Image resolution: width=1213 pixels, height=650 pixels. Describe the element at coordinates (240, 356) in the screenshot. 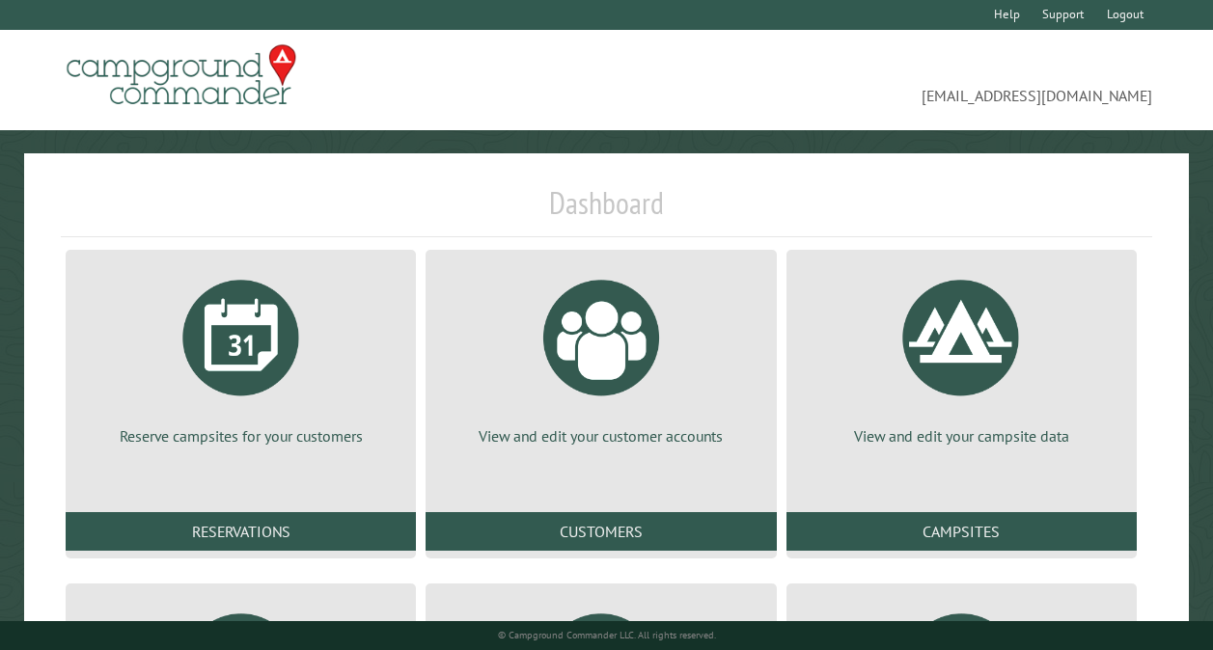

I see `a: Reserve campsites for your customers` at that location.